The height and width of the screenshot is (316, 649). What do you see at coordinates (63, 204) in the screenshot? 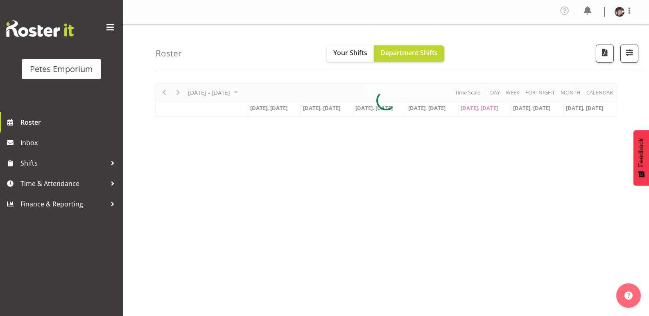
I see `span: Finance & Reporting` at bounding box center [63, 204].